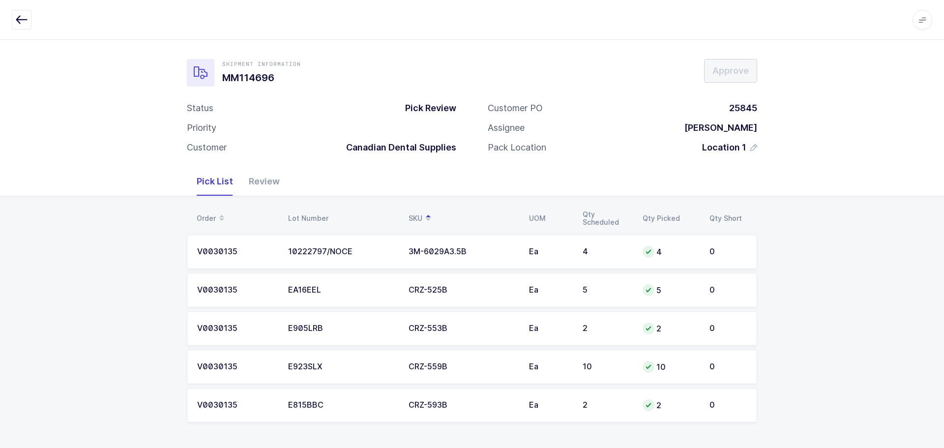 This screenshot has width=944, height=448. Describe the element at coordinates (607, 218) in the screenshot. I see `div: Qty Scheduled` at that location.